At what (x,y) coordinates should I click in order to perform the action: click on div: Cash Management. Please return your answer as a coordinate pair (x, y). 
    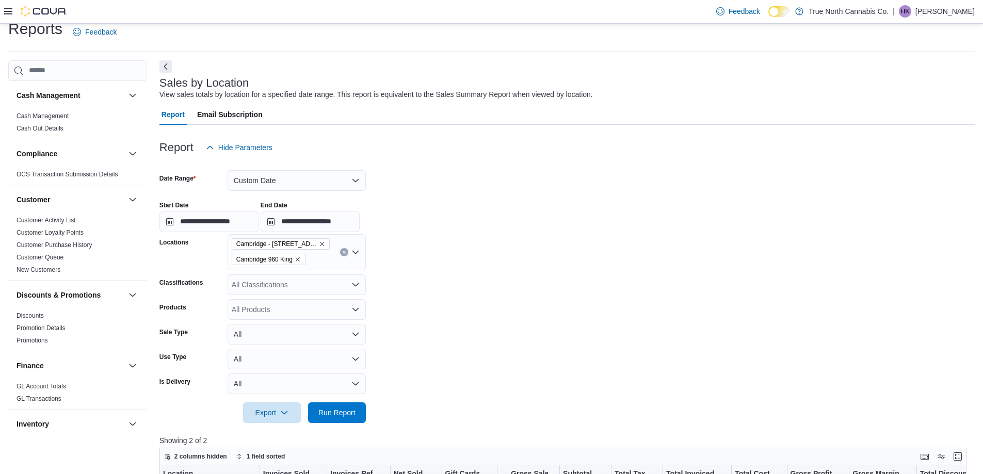
    Looking at the image, I should click on (77, 124).